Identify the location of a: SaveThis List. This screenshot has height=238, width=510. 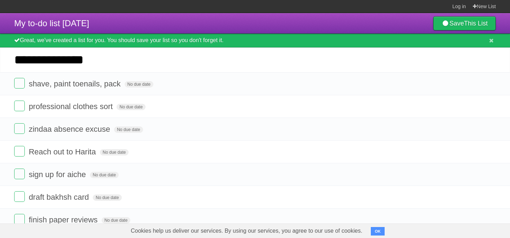
(464, 23).